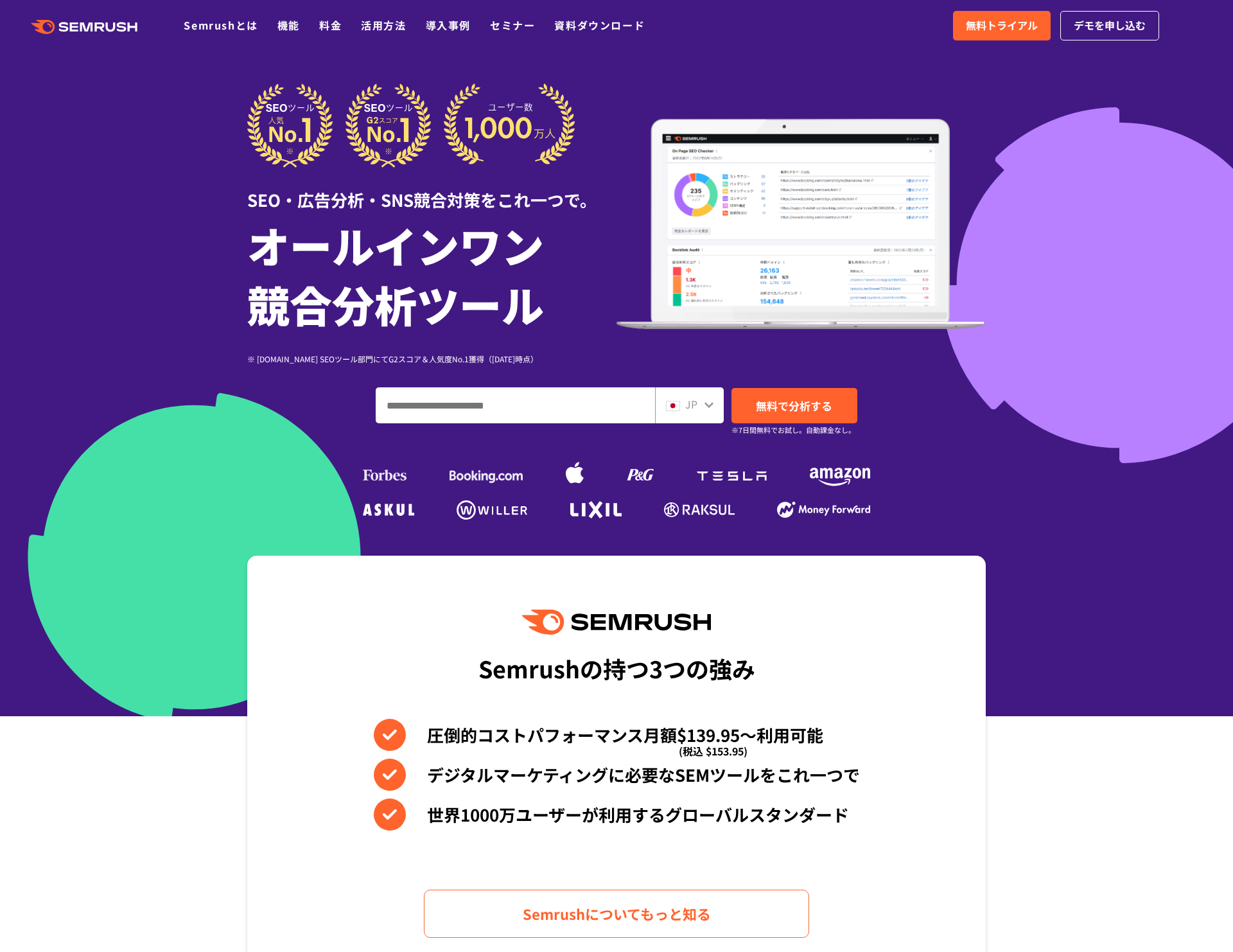 This screenshot has height=952, width=1233. Describe the element at coordinates (383, 25) in the screenshot. I see `a: 活用方法` at that location.